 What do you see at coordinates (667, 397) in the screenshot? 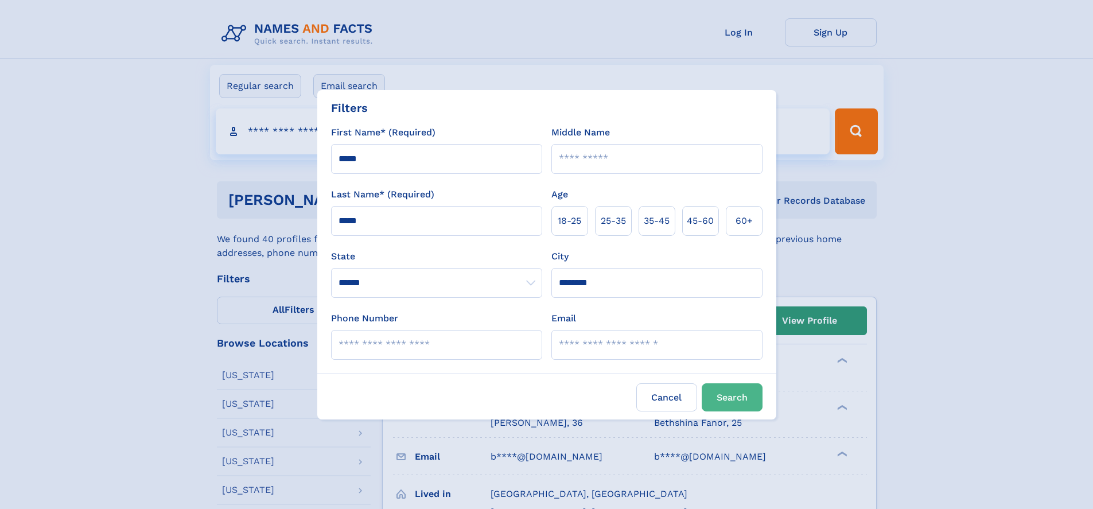
I see `label: Cancel` at bounding box center [667, 397].